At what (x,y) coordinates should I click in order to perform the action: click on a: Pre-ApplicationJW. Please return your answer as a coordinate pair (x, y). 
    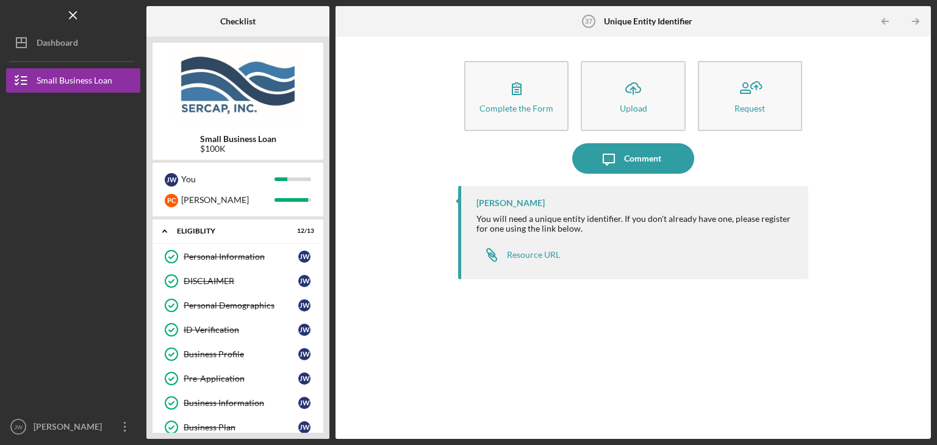
    Looking at the image, I should click on (238, 379).